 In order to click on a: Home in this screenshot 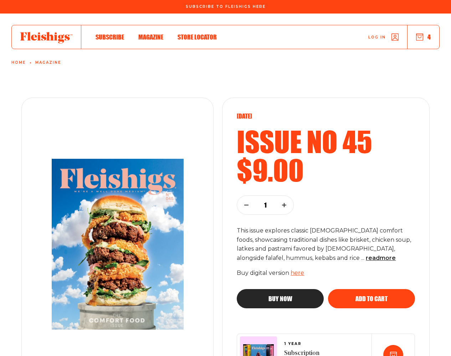, I will do `click(19, 63)`.